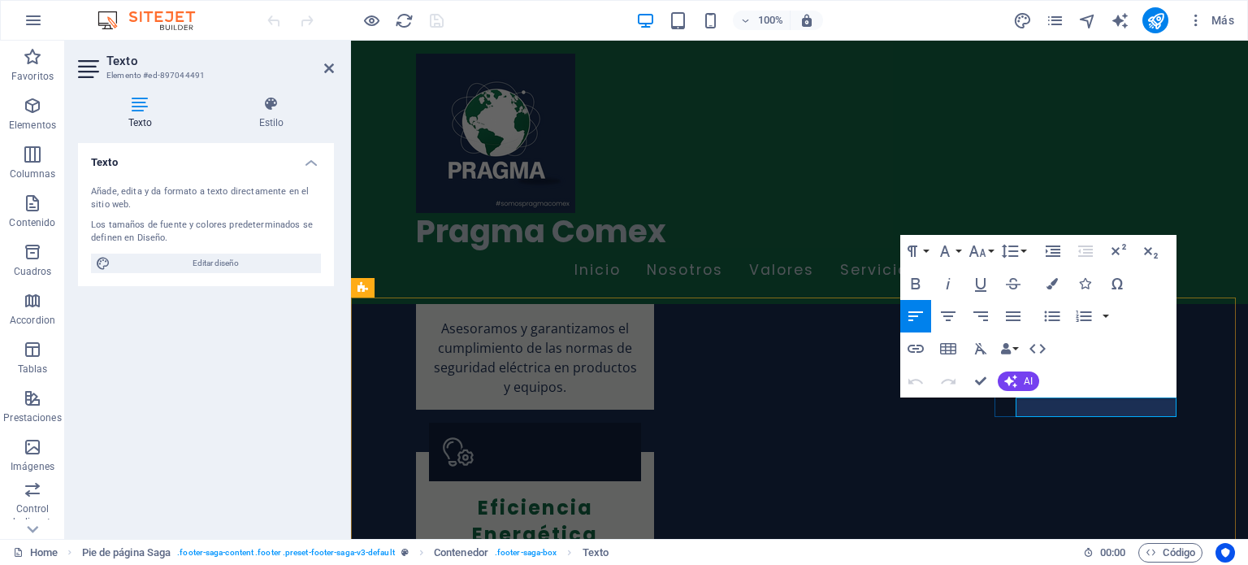  Describe the element at coordinates (1013, 251) in the screenshot. I see `button: Line Height` at that location.